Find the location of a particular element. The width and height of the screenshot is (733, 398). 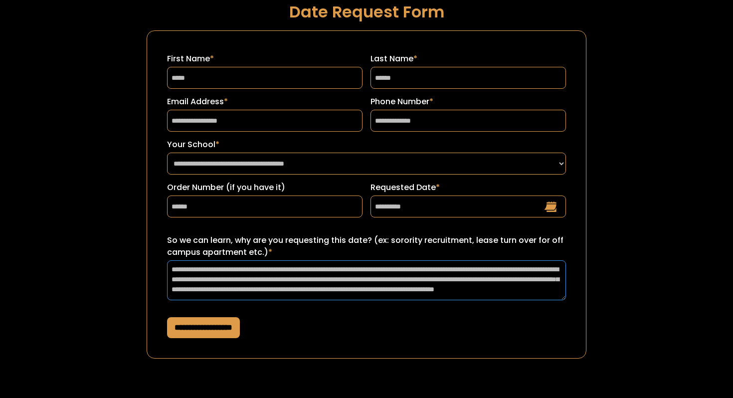

label: Requested Date is located at coordinates (468, 187).